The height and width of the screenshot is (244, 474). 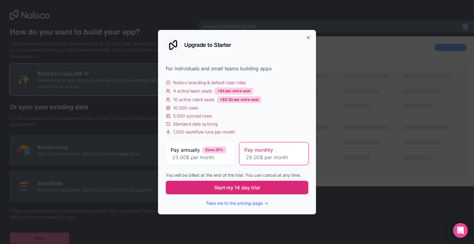 What do you see at coordinates (274, 157) in the screenshot?
I see `span: ‏29.00 ‏$ per month` at bounding box center [274, 157].